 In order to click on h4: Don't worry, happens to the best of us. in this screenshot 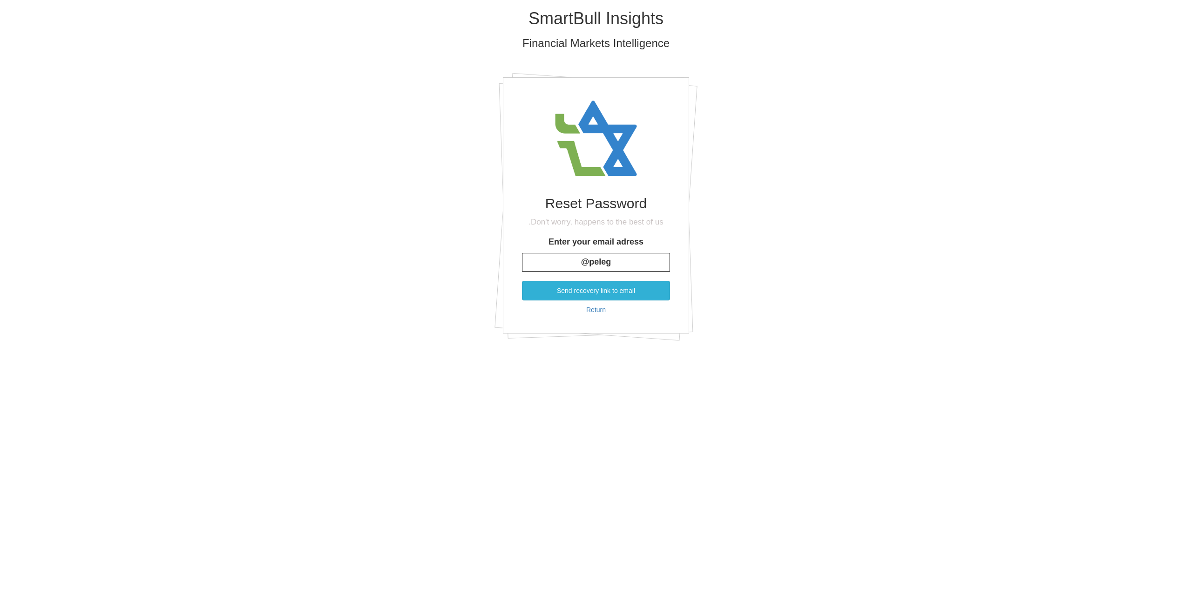, I will do `click(596, 222)`.